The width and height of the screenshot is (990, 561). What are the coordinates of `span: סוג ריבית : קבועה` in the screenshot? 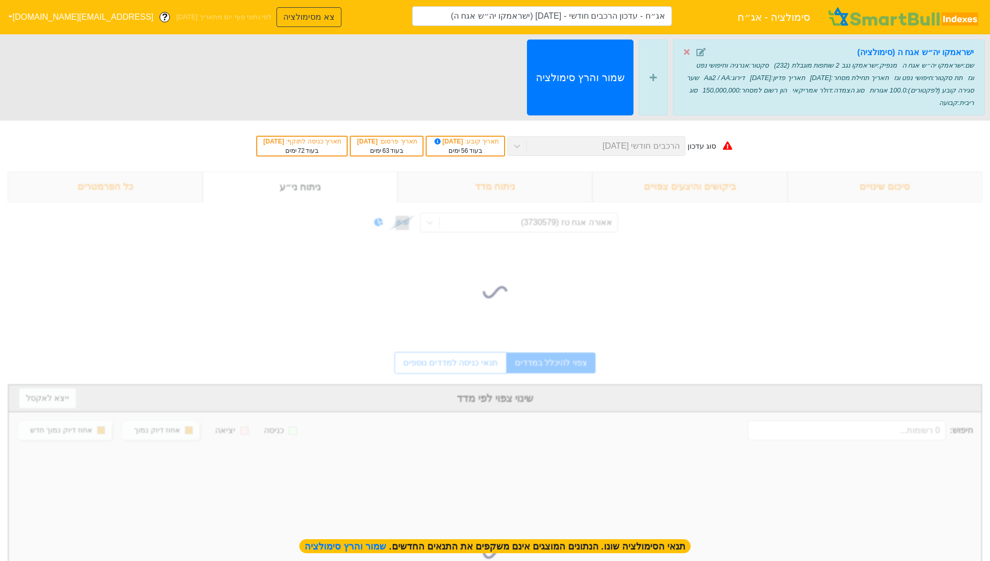 It's located at (832, 96).